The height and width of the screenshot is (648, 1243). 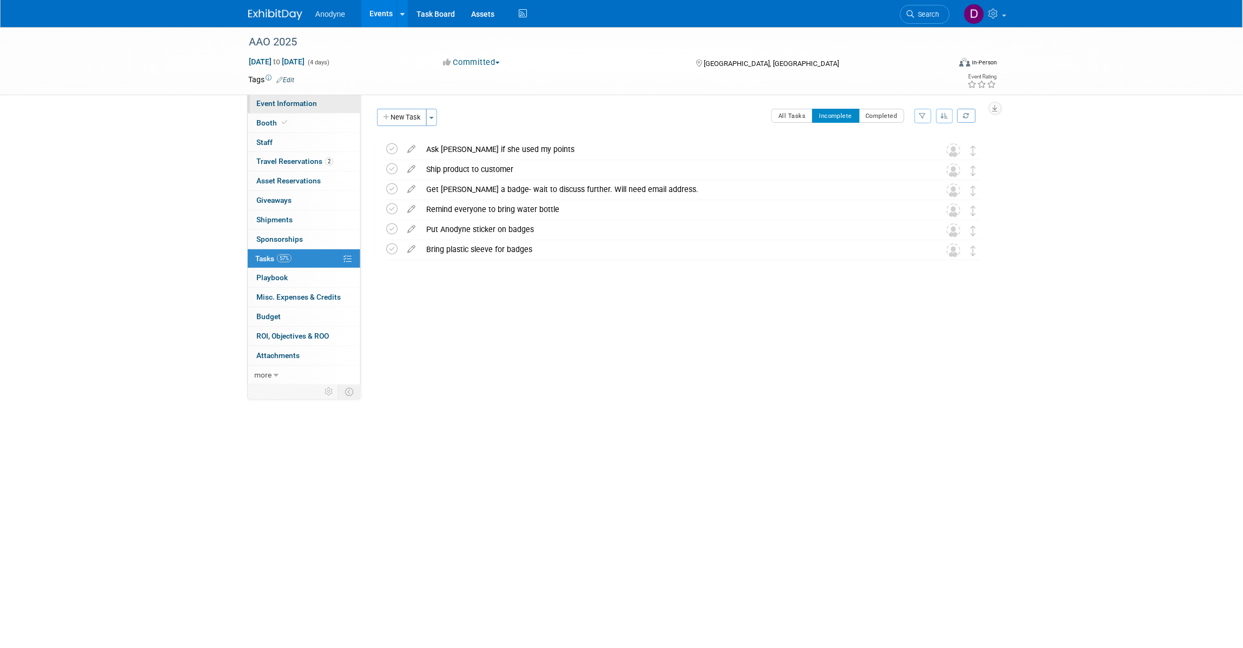 What do you see at coordinates (304, 181) in the screenshot?
I see `a: Asset Reservations` at bounding box center [304, 181].